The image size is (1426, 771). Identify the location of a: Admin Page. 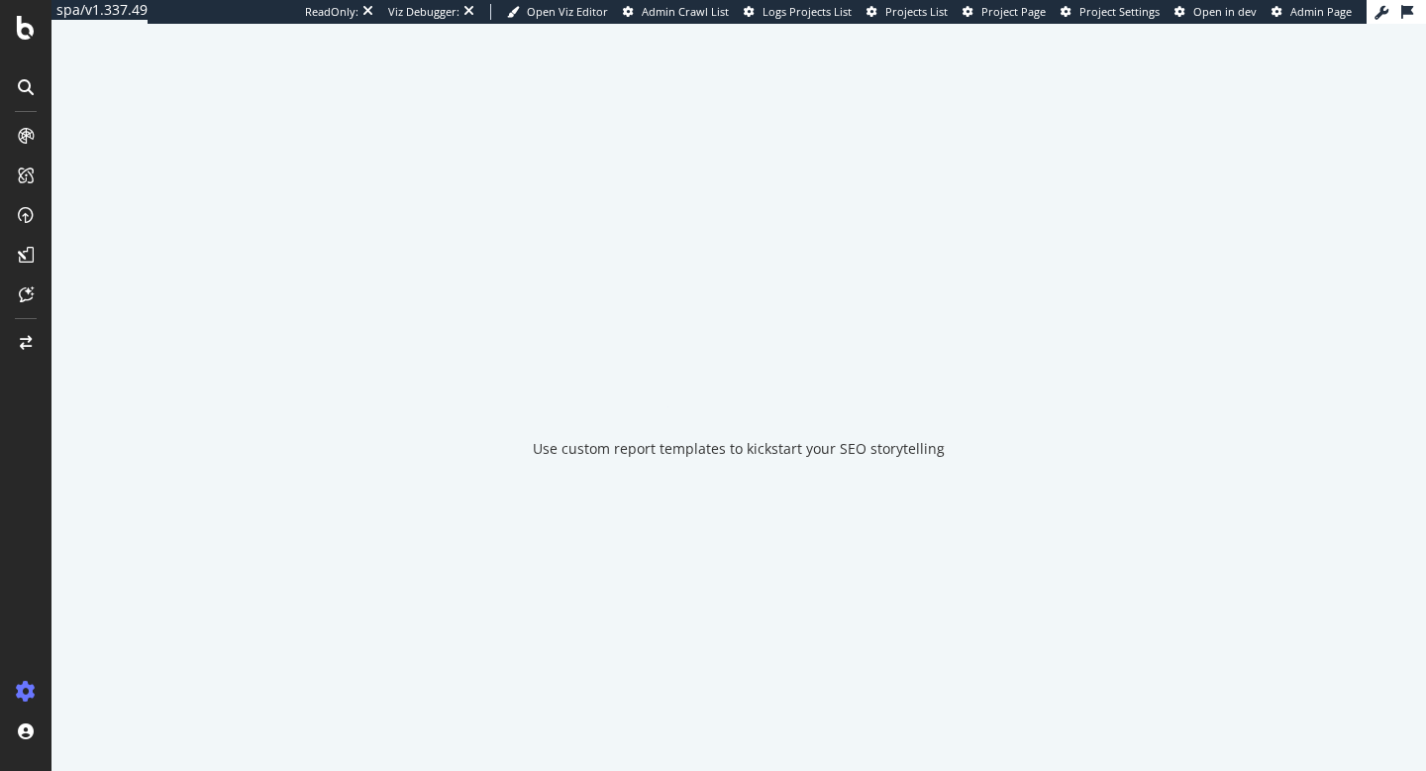
(1311, 12).